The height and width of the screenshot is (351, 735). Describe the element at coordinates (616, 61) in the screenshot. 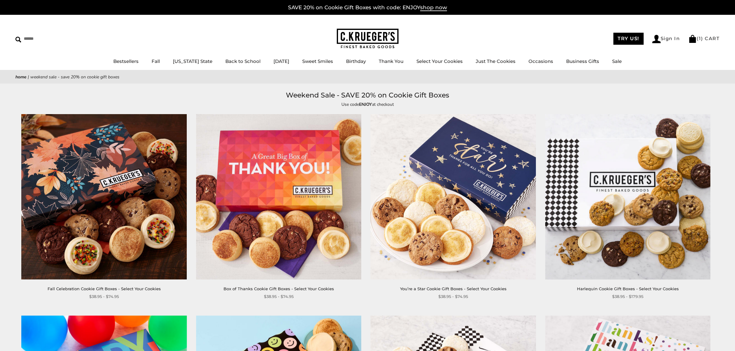

I see `a: Sale` at that location.